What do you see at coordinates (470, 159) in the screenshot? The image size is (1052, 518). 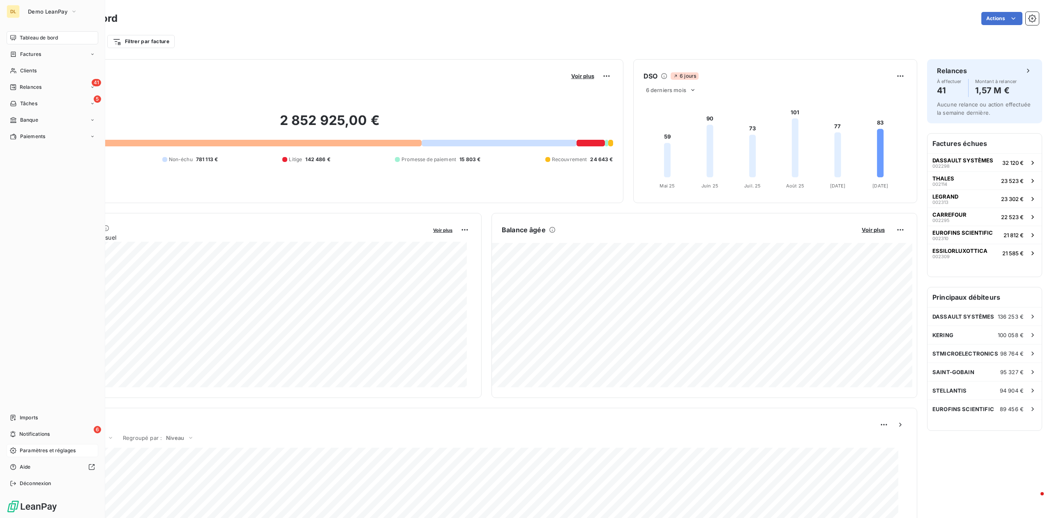 I see `span: 15 803 €` at bounding box center [470, 159].